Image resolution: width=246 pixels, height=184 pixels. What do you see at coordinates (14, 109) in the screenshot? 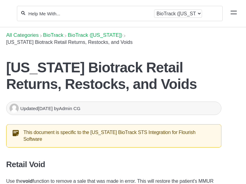
I see `img: Admin CG` at bounding box center [14, 109].